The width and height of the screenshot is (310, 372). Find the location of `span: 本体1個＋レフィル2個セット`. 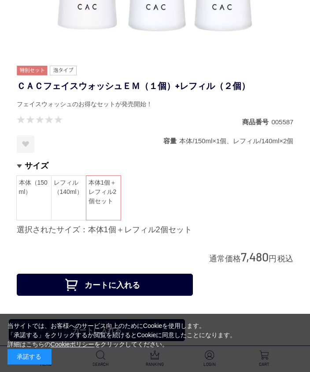

span: 本体1個＋レフィル2個セット is located at coordinates (103, 198).